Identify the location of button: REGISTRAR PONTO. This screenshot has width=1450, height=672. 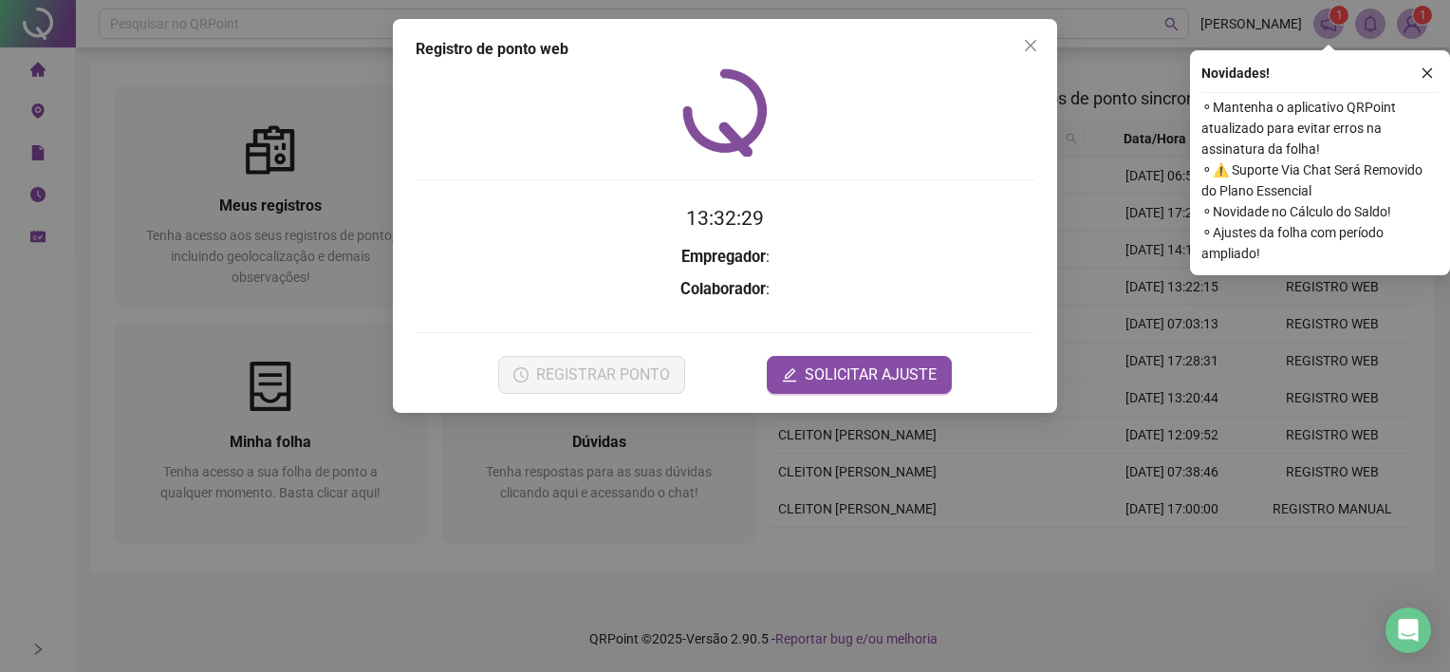
(591, 375).